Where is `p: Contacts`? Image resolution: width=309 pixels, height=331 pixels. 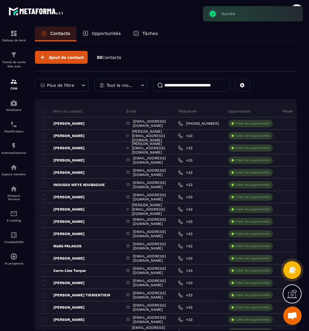 p: Contacts is located at coordinates (60, 33).